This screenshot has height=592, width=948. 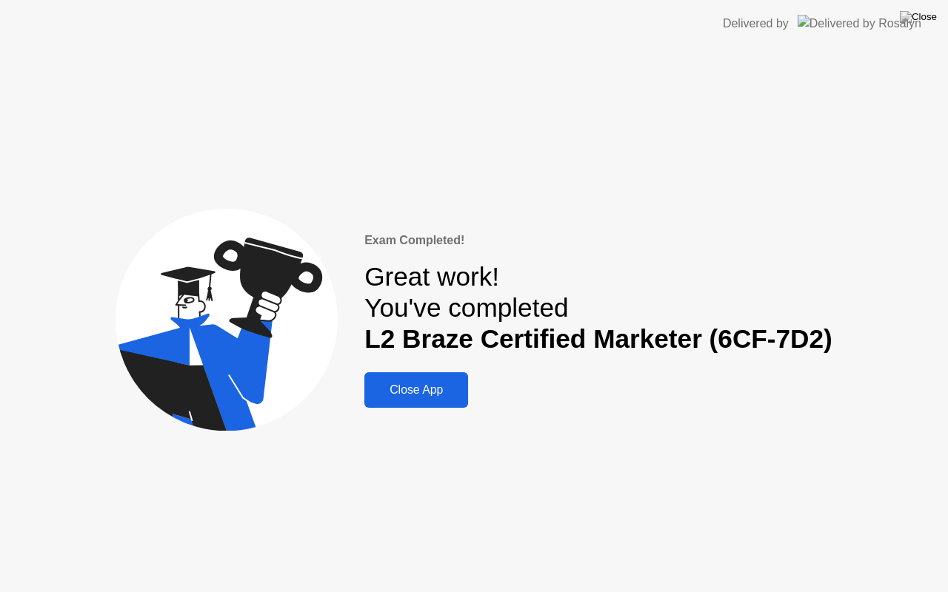 I want to click on div: Close App, so click(x=416, y=390).